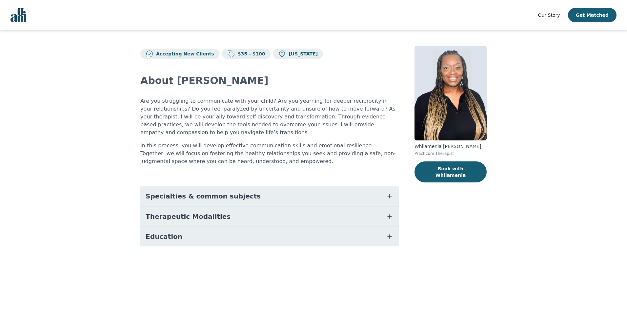  Describe the element at coordinates (164, 236) in the screenshot. I see `span: Education` at that location.